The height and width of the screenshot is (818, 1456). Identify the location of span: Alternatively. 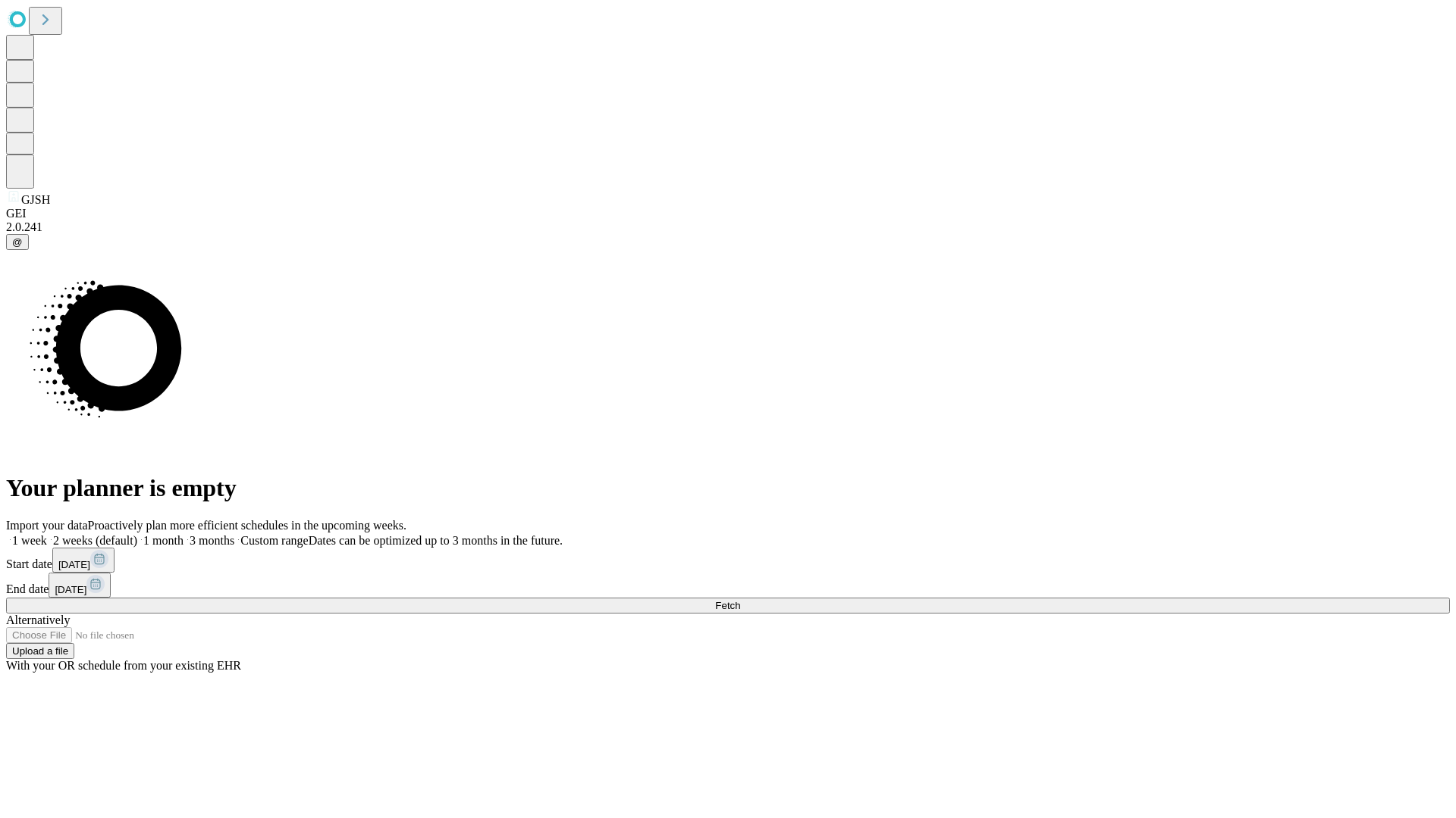
(38, 620).